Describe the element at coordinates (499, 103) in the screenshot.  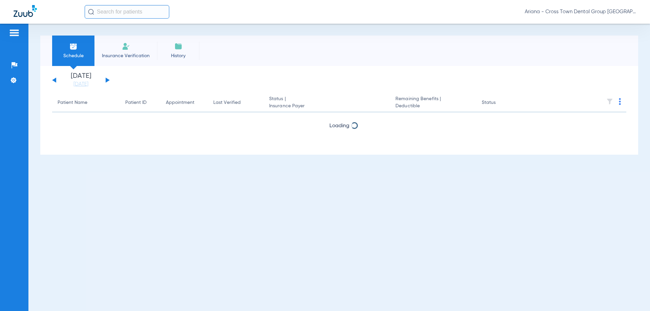
I see `th: Status` at that location.